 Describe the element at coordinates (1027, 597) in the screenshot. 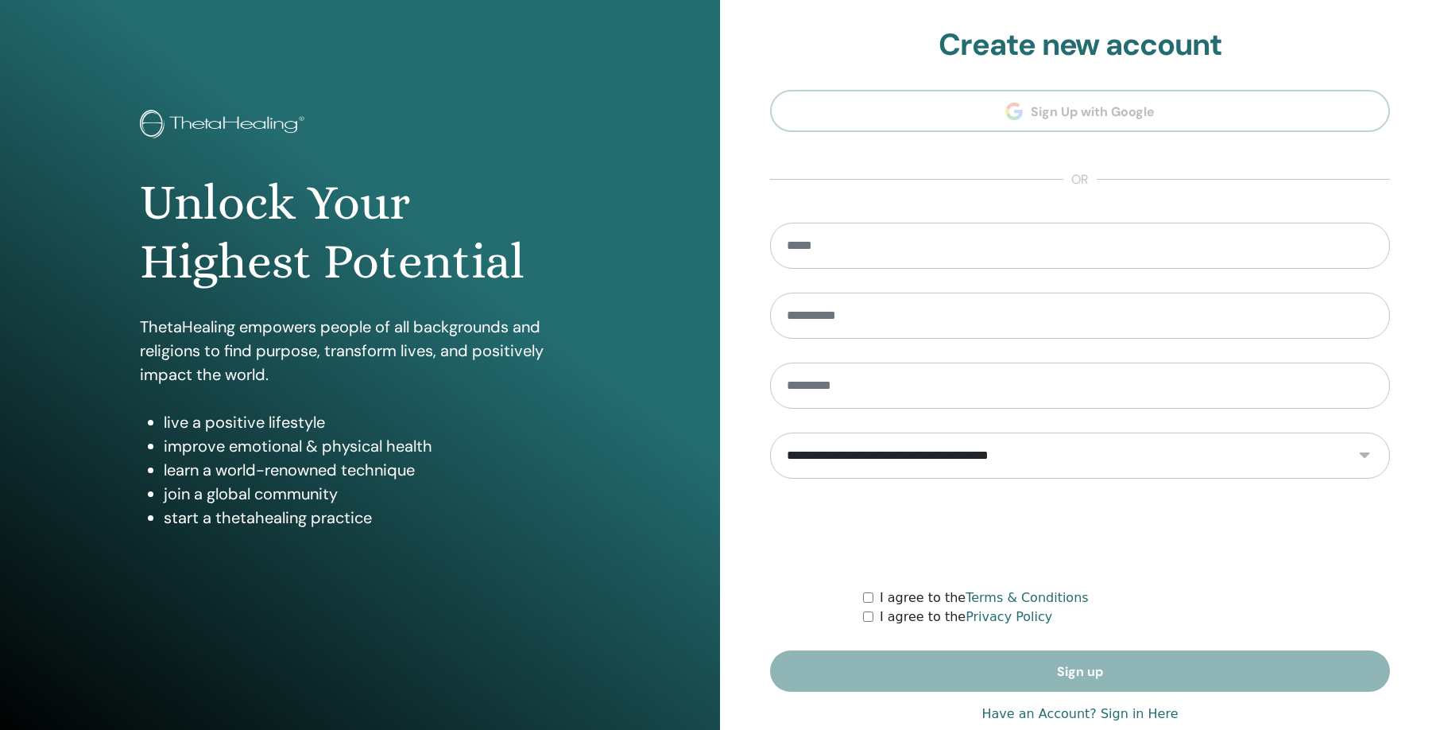

I see `a: Terms & Conditions` at that location.